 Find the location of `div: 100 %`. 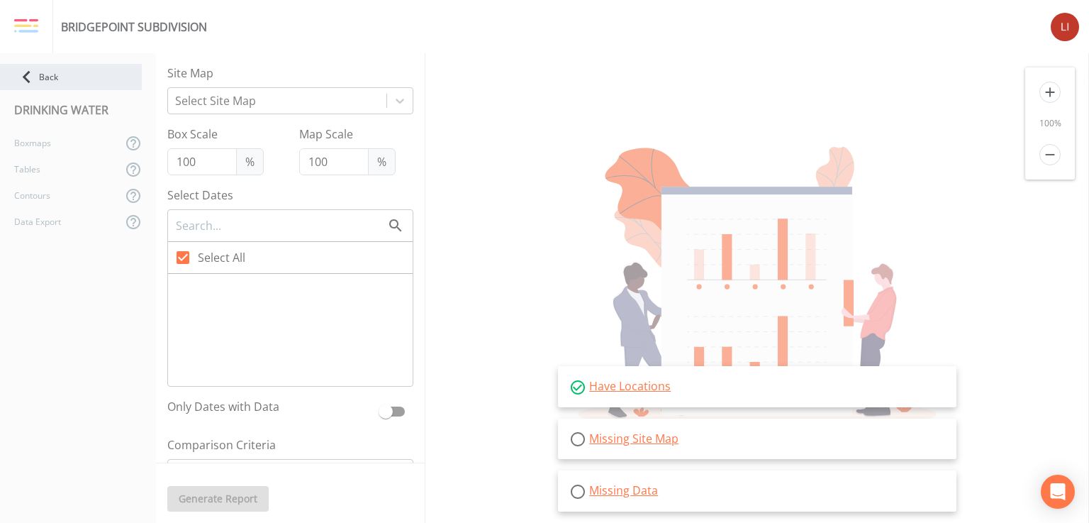

div: 100 % is located at coordinates (1050, 123).